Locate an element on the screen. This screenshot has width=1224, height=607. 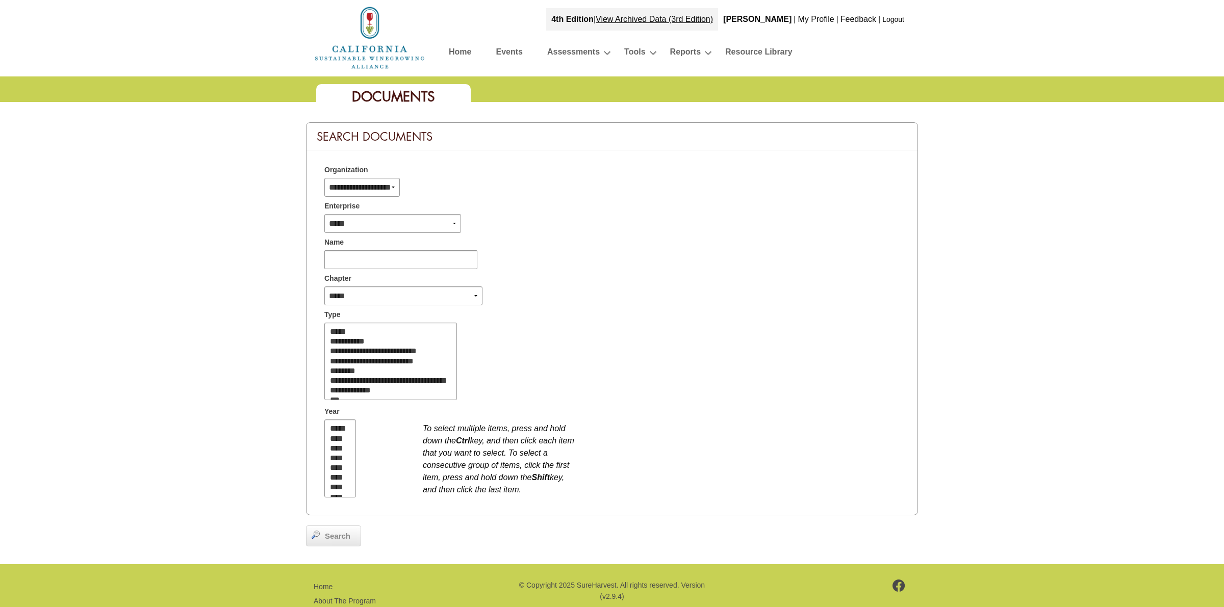
span: Name is located at coordinates (334, 242).